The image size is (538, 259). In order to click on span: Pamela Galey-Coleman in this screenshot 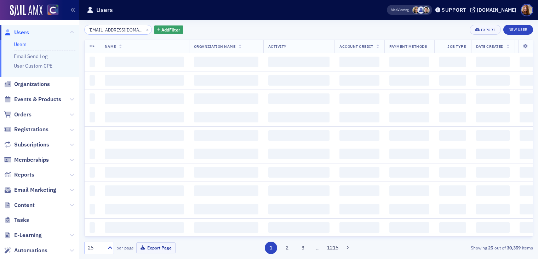, I will do `click(426, 10)`.